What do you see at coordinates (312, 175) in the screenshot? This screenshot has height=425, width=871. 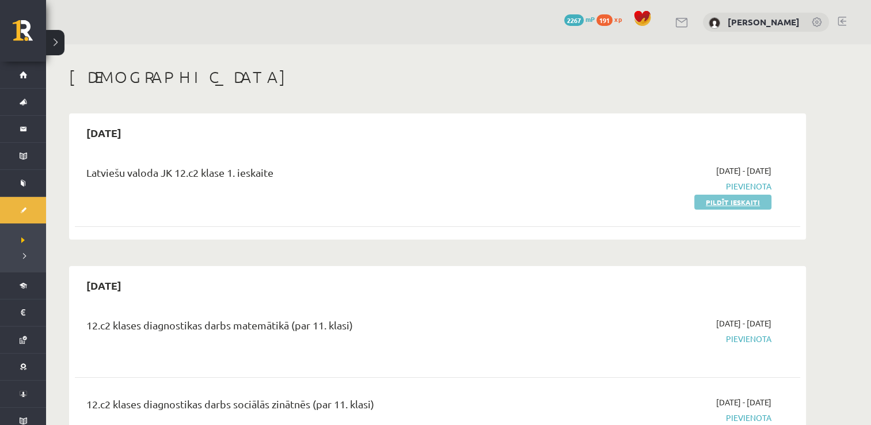 I see `div: Latviešu valoda JK 12.c2 klase 1. ieskaite` at bounding box center [312, 175].